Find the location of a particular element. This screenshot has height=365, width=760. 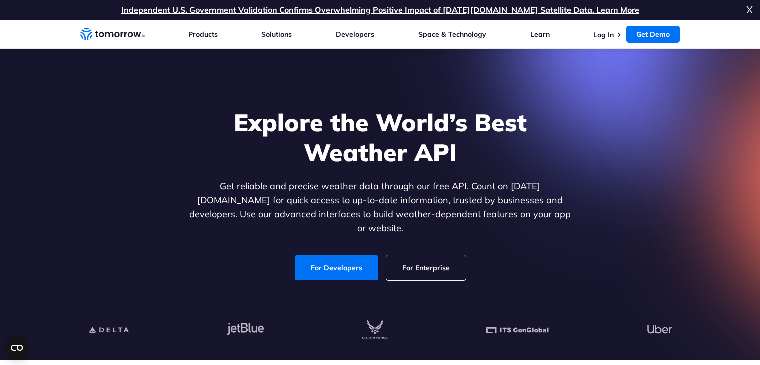

a: Home link is located at coordinates (113, 34).